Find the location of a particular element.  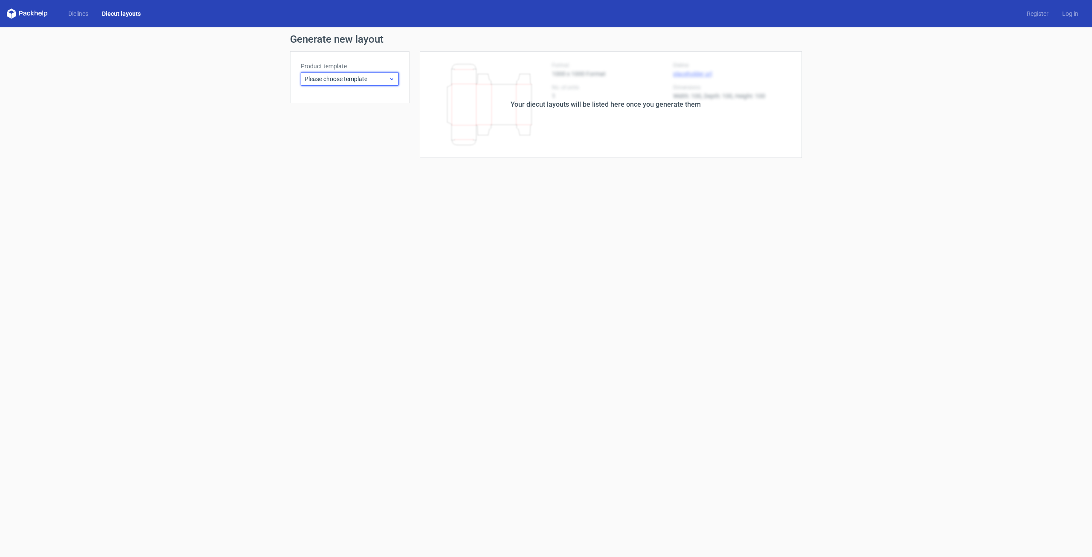

a: Register is located at coordinates (1037, 14).